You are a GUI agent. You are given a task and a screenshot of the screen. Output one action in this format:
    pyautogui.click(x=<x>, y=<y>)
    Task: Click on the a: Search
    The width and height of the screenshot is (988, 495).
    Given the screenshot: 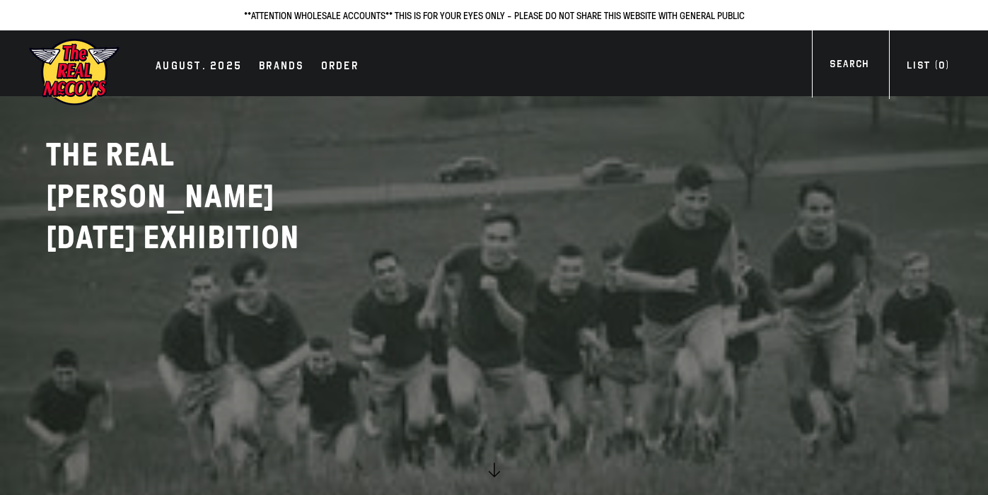 What is the action you would take?
    pyautogui.click(x=848, y=66)
    